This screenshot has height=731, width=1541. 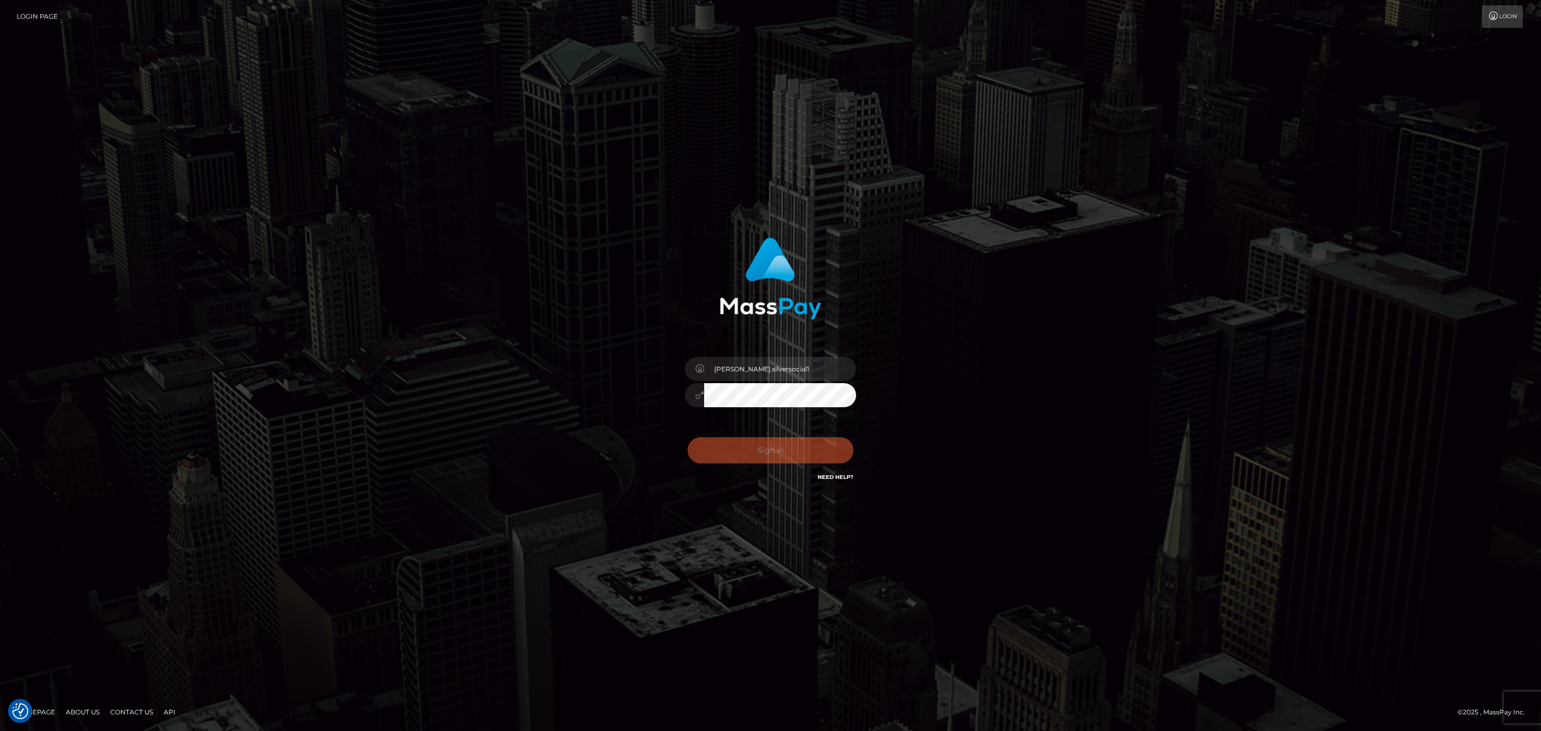 I want to click on a: Contact Us, so click(x=132, y=712).